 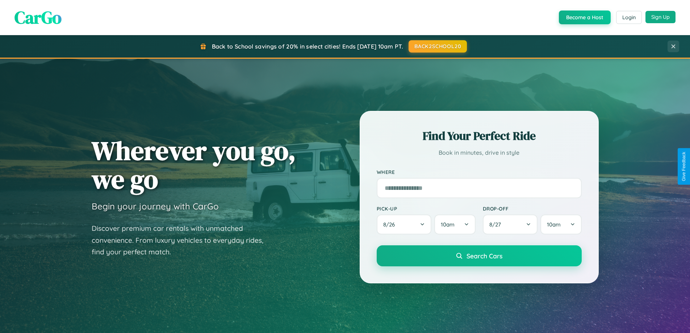 I want to click on span: CarGo, so click(x=38, y=17).